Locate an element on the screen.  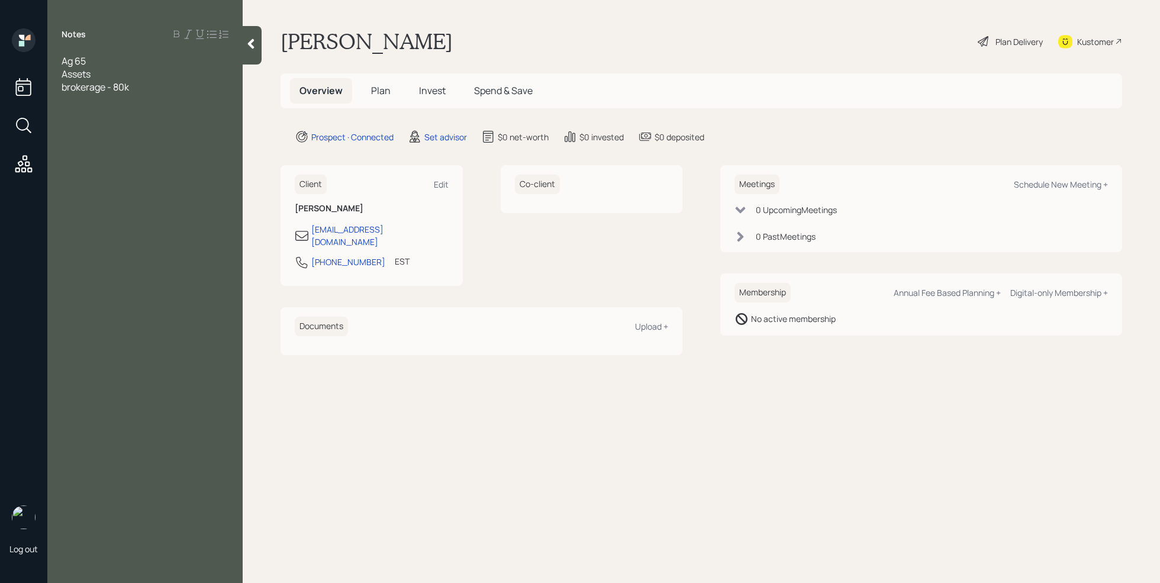
div: Kustomer is located at coordinates (1096, 41).